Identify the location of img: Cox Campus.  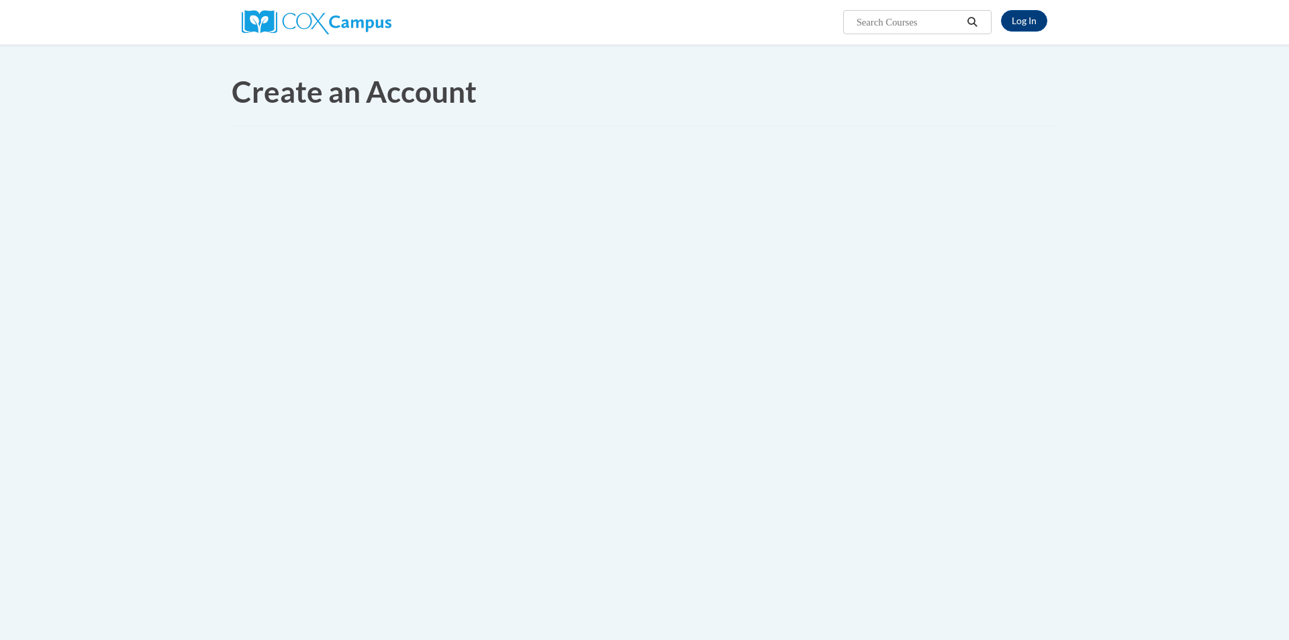
(316, 22).